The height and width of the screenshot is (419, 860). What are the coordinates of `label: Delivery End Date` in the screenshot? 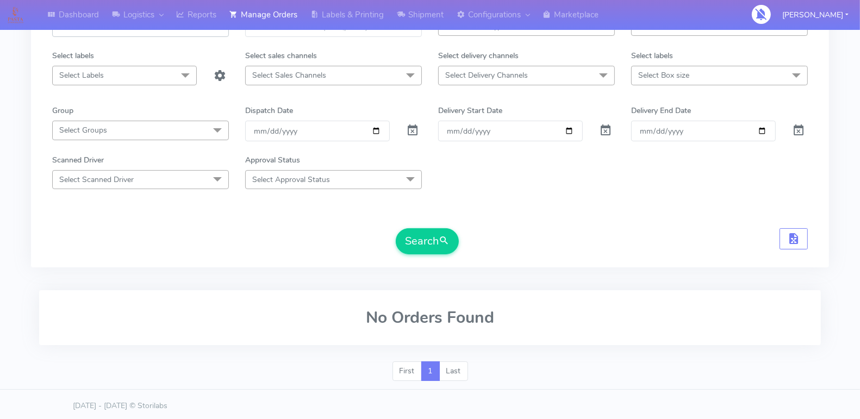 It's located at (661, 110).